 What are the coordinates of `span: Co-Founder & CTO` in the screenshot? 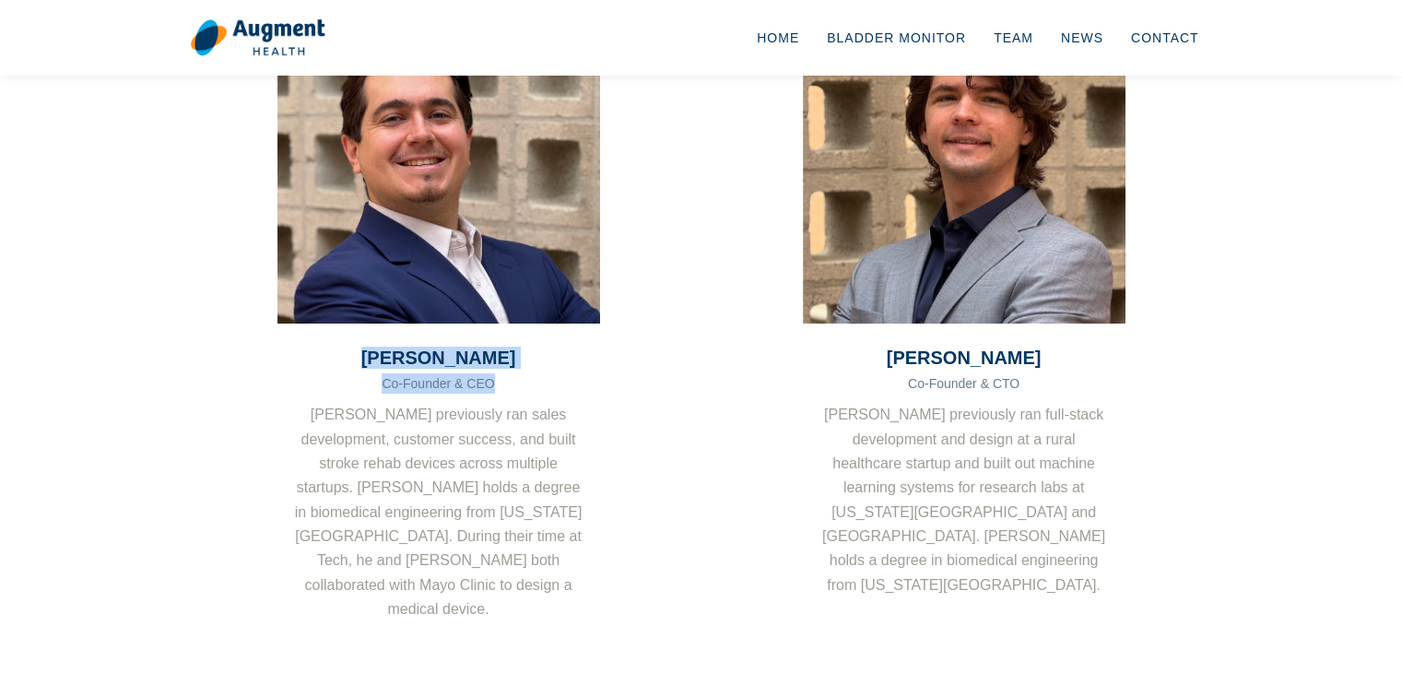 It's located at (963, 383).